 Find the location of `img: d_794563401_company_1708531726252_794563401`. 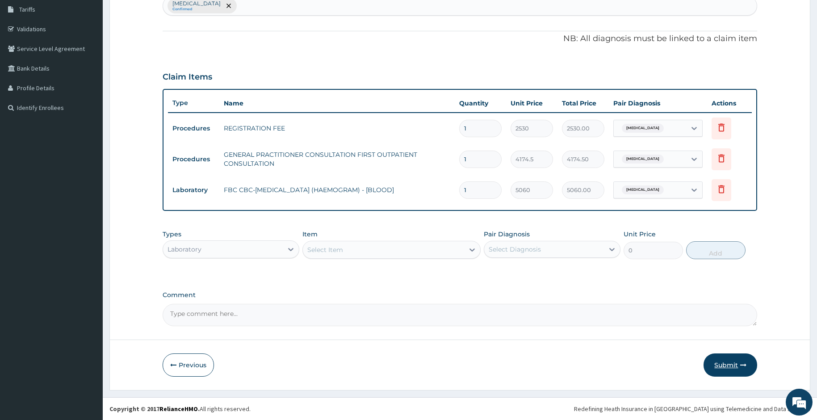

img: d_794563401_company_1708531726252_794563401 is located at coordinates (26, 56).